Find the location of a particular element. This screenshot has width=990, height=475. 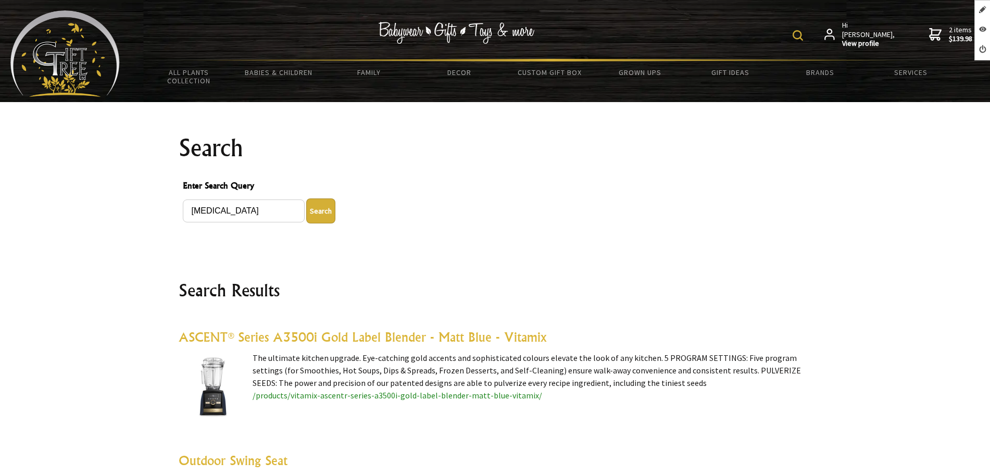

img: Babyware - Gifts - Toys and more... is located at coordinates (65, 54).